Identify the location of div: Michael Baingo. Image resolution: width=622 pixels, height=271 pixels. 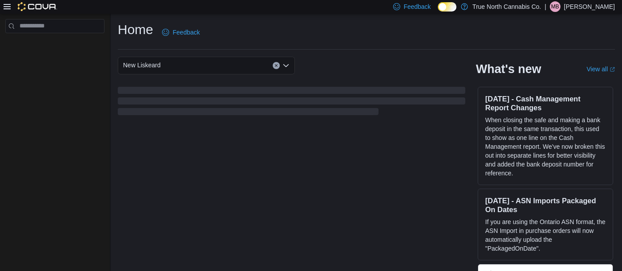
(555, 7).